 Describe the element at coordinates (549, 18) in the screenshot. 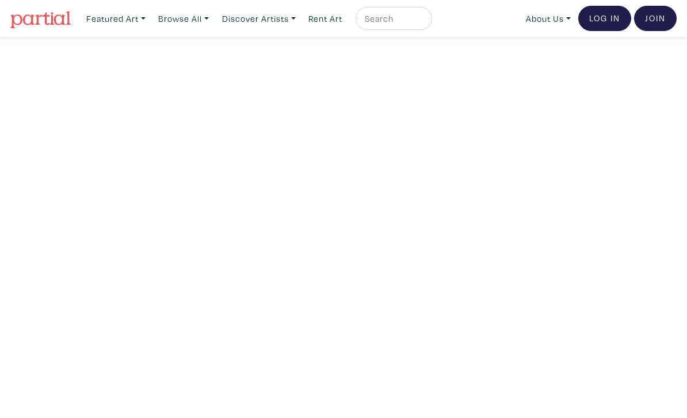

I see `a: About Us` at that location.